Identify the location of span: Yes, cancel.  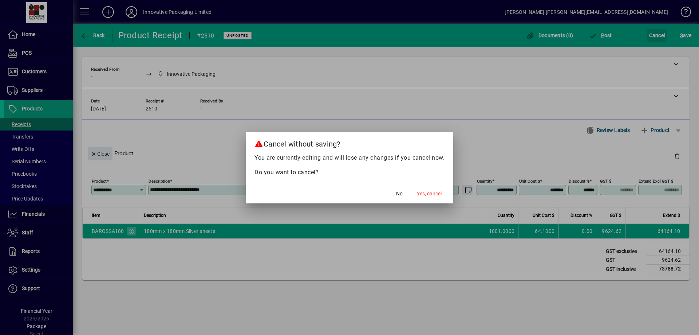
(429, 193).